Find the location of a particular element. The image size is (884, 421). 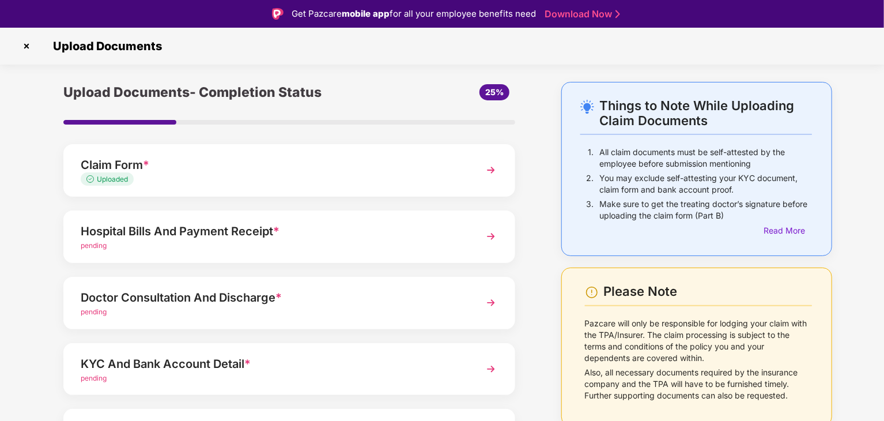

p: Pazcare will only be responsible for lodging your claim with the TPA/Insurer. The claim processin... is located at coordinates (699, 341).